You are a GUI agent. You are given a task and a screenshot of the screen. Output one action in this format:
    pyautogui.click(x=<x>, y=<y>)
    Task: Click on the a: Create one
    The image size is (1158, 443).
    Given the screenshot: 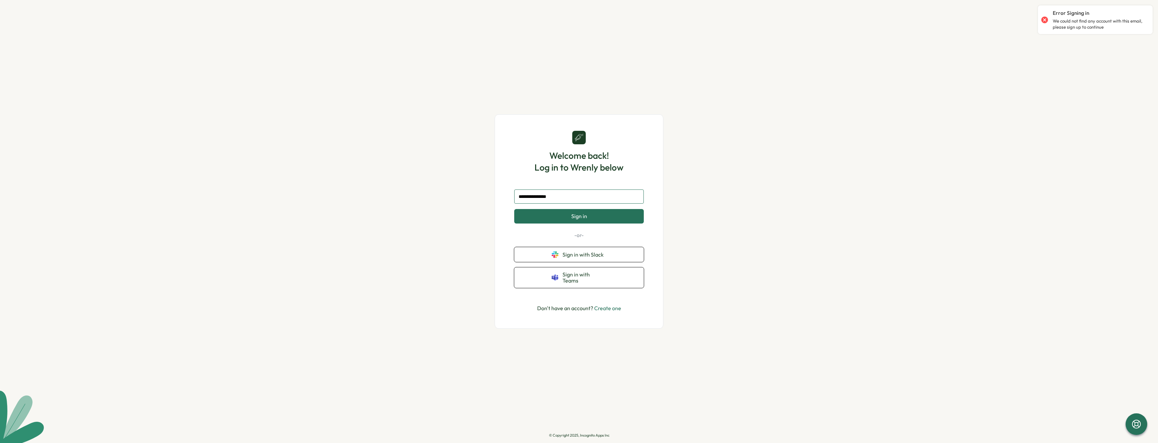 What is the action you would take?
    pyautogui.click(x=608, y=308)
    